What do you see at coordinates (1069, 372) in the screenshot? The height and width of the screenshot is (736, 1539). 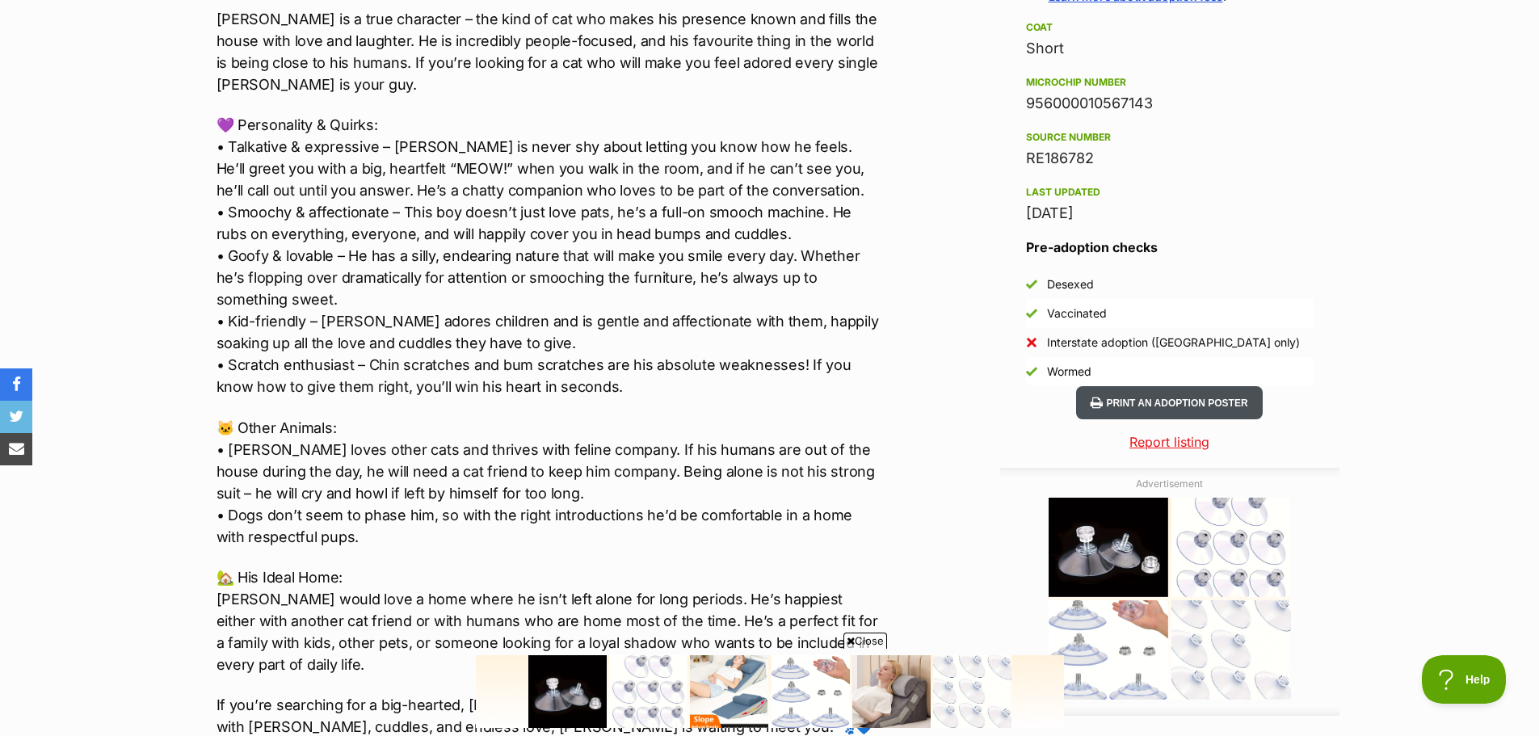 I see `div: Wormed` at bounding box center [1069, 372].